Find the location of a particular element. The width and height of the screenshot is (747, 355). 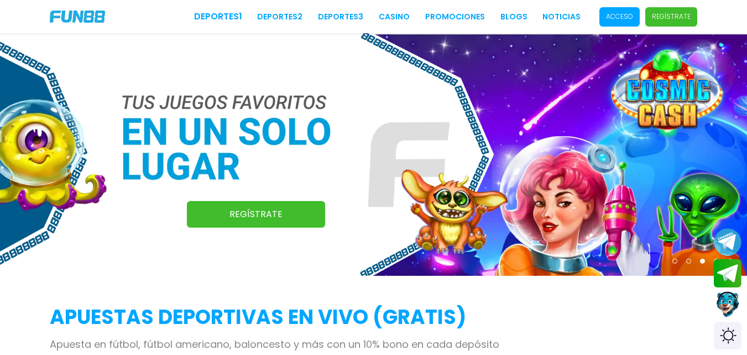

a: Deportes2 is located at coordinates (280, 17).